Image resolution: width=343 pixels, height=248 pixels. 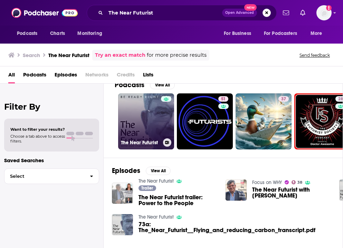 What do you see at coordinates (11, 76) in the screenshot?
I see `a: All` at bounding box center [11, 76].